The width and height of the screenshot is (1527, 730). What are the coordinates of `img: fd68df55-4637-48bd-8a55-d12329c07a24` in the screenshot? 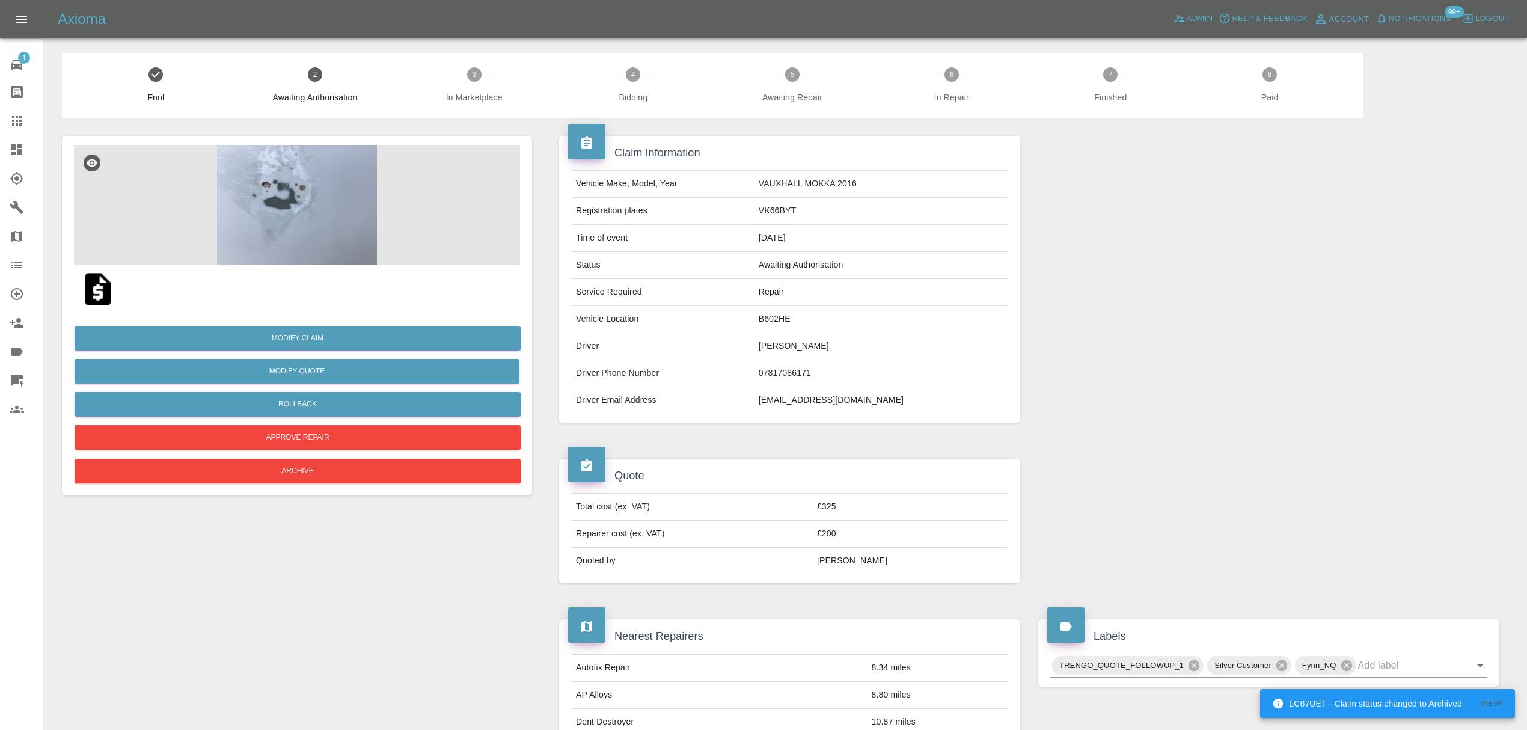 It's located at (297, 205).